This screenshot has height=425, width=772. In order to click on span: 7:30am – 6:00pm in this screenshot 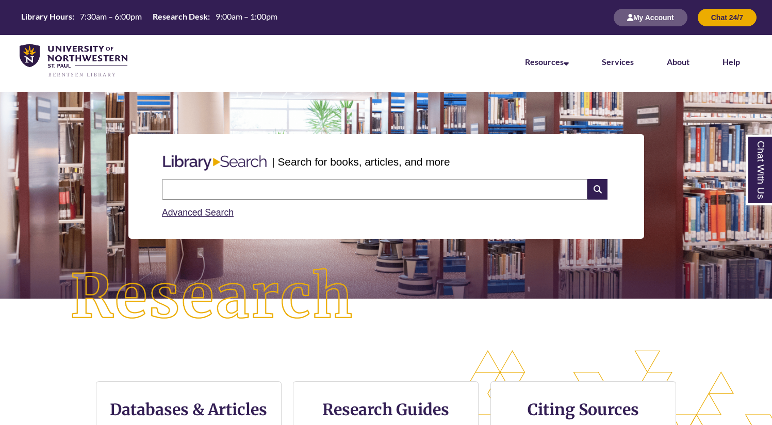, I will do `click(111, 16)`.